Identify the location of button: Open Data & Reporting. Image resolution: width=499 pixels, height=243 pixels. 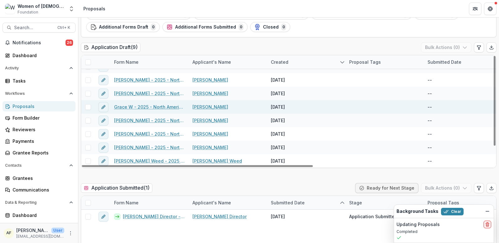
(39, 202).